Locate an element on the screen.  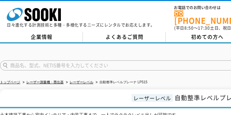
a: よくあるご質問 is located at coordinates (124, 37).